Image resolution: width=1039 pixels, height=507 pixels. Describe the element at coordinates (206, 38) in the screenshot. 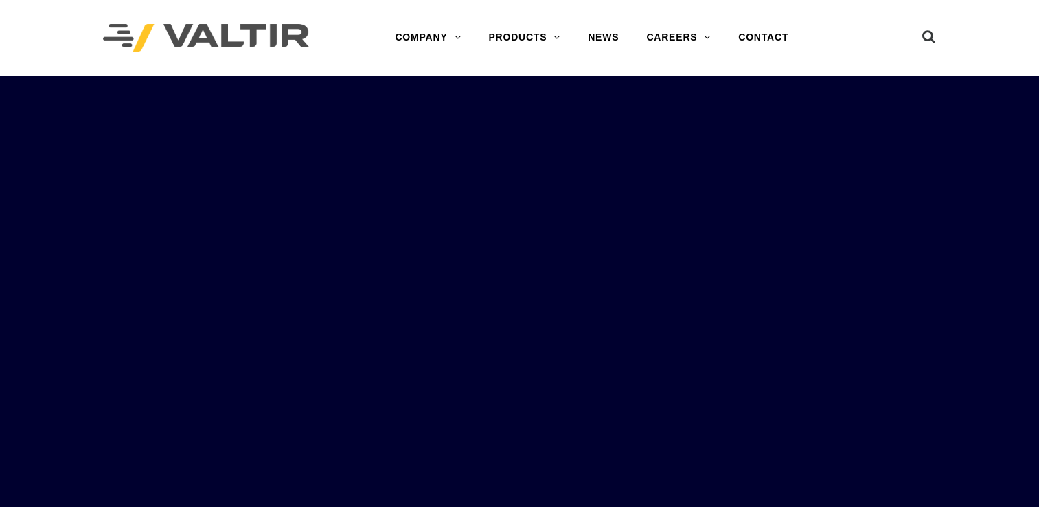

I see `img: Valtir` at that location.